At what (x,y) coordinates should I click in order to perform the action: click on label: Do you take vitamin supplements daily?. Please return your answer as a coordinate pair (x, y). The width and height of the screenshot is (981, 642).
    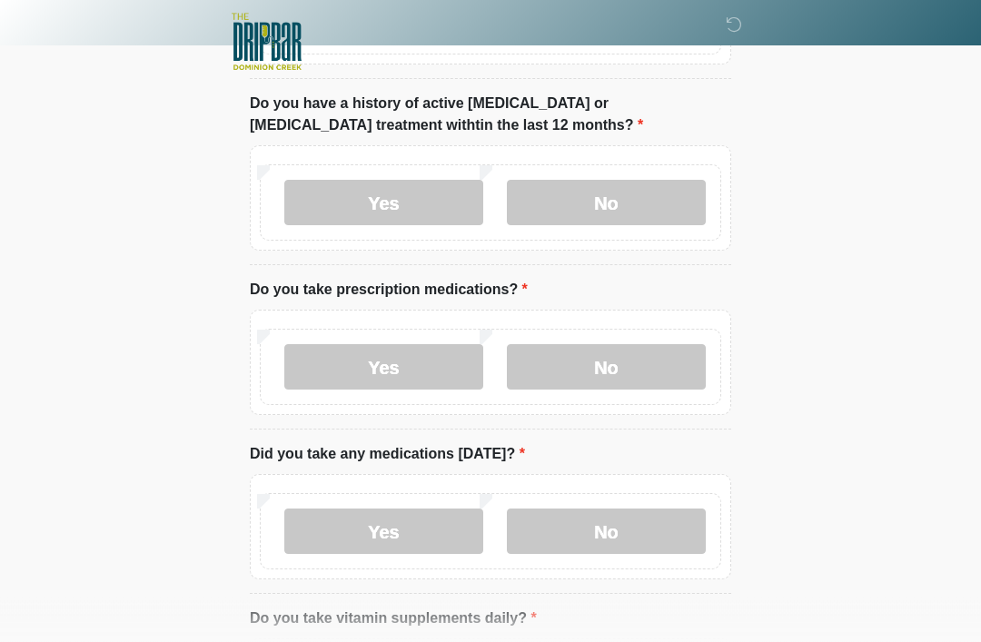
    Looking at the image, I should click on (393, 619).